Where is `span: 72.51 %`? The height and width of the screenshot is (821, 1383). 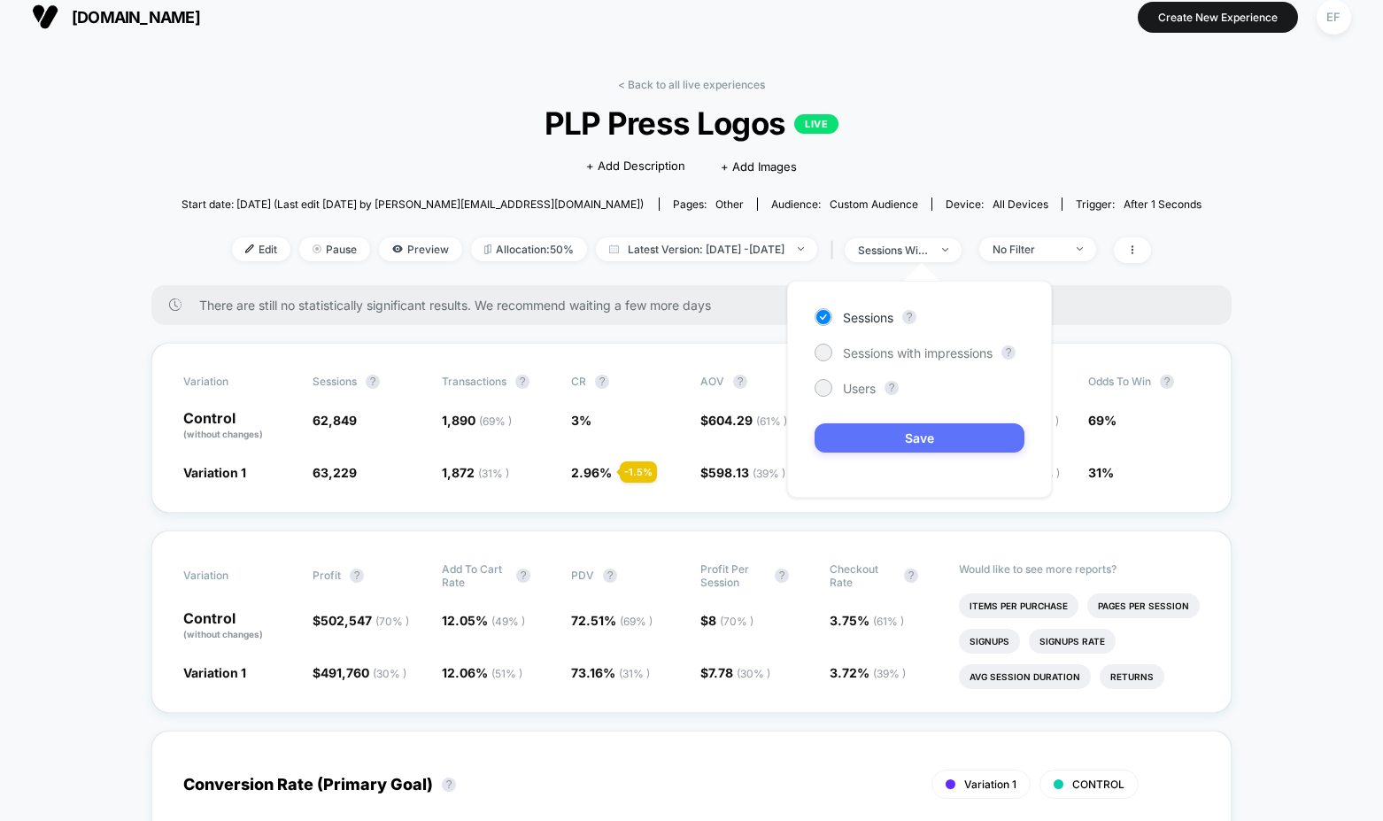
span: 72.51 % is located at coordinates (612, 620).